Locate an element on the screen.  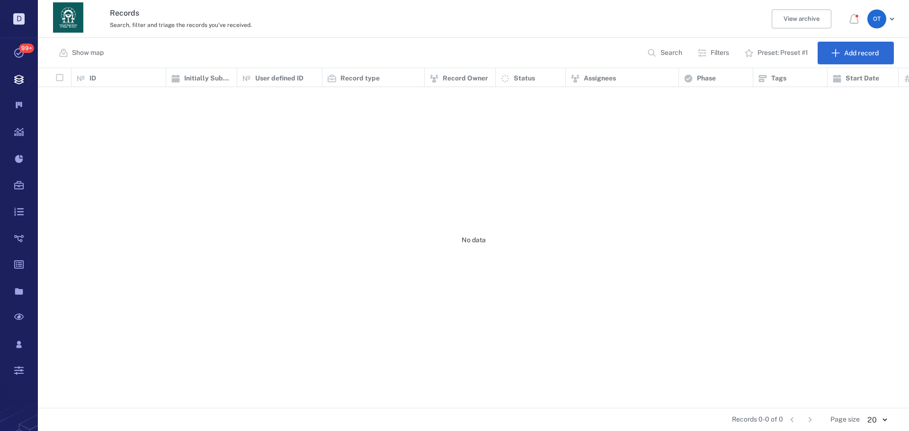
p: Record type is located at coordinates (360, 79).